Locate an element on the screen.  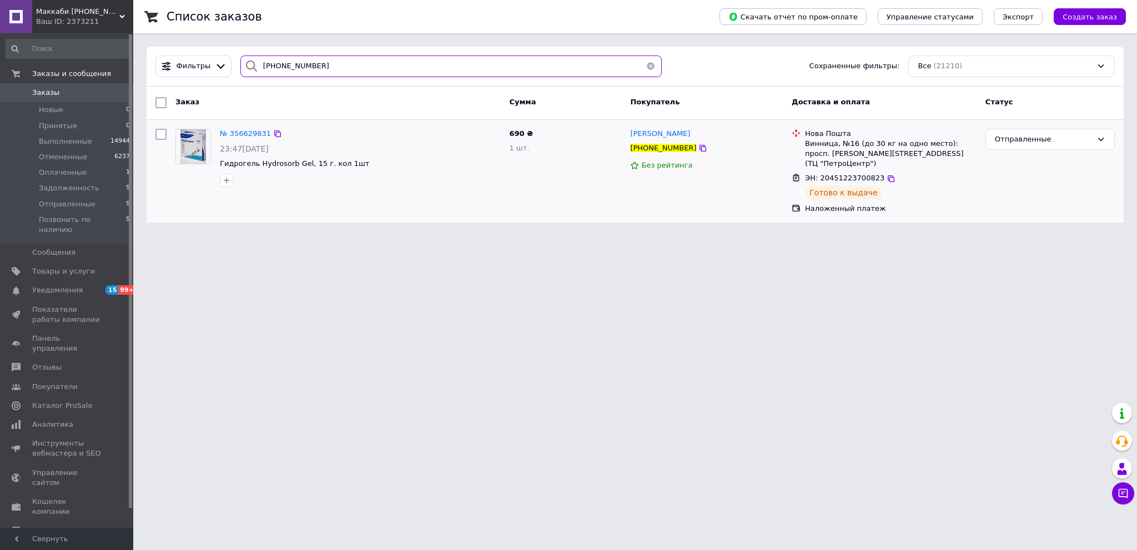
span: Отзывы is located at coordinates (47, 368).